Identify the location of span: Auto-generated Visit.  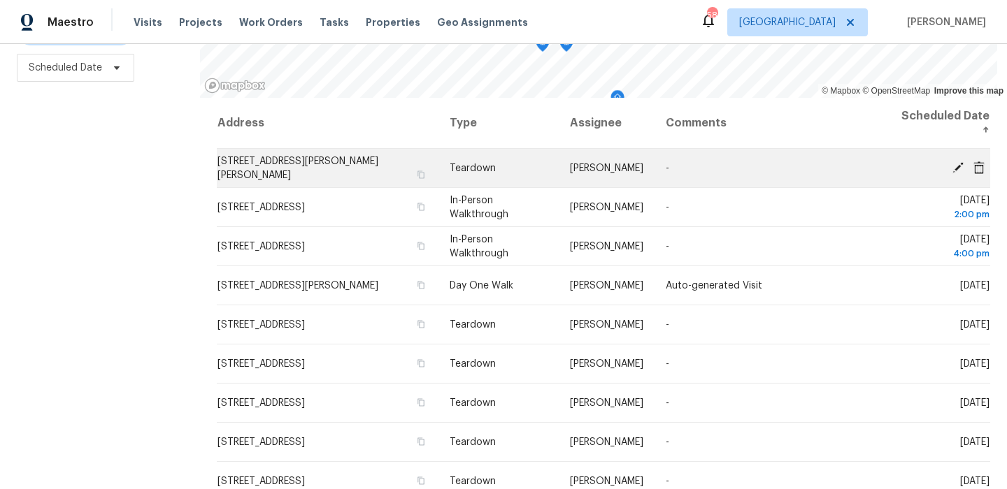
(714, 286).